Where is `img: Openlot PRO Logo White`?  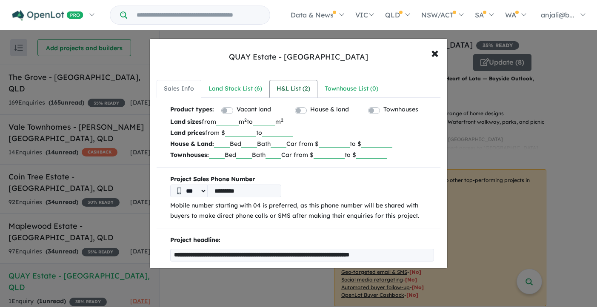 img: Openlot PRO Logo White is located at coordinates (48, 15).